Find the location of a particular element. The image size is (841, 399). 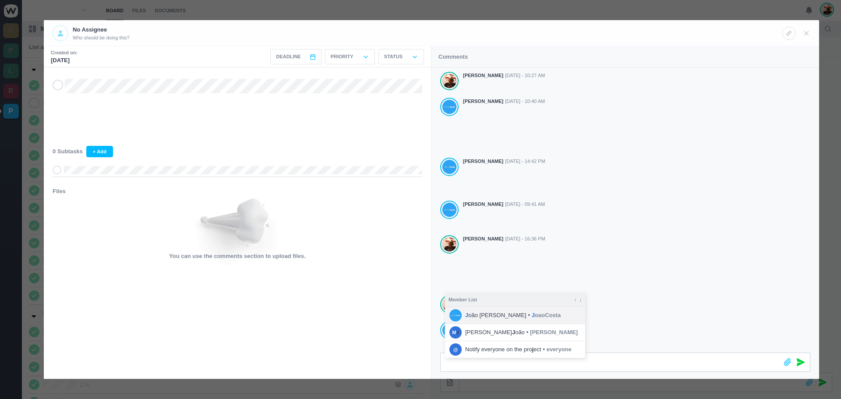

span: oaoCosta is located at coordinates (546, 315).